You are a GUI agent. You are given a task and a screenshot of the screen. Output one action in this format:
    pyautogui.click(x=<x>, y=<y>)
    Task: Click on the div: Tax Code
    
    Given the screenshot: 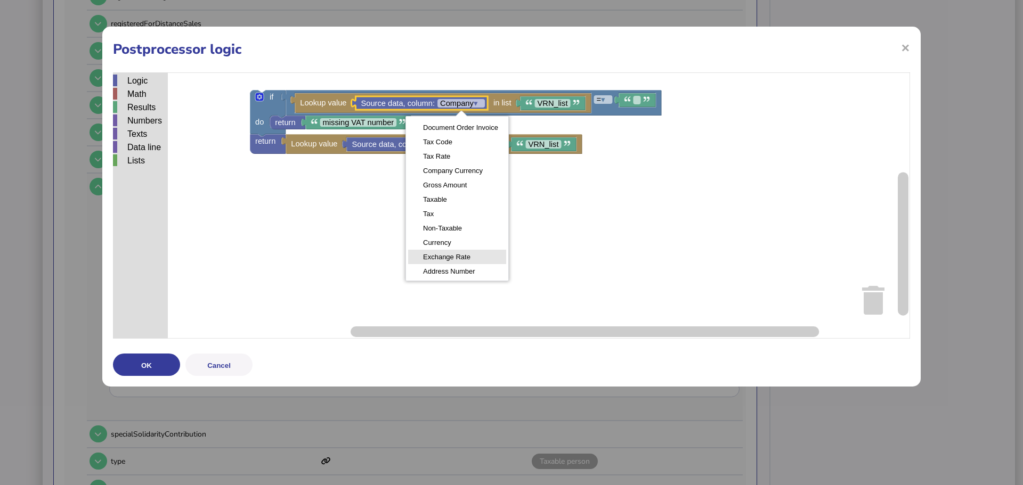 What is the action you would take?
    pyautogui.click(x=460, y=142)
    